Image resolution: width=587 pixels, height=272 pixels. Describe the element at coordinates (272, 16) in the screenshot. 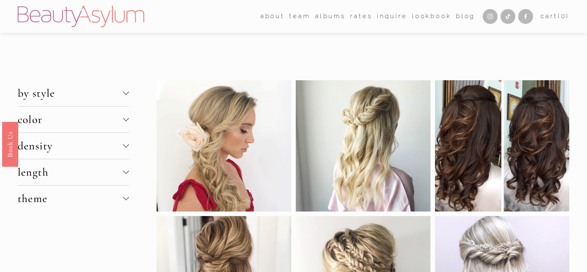

I see `span: about` at that location.